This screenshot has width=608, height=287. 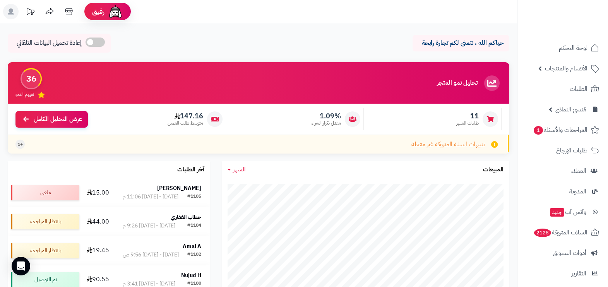 What do you see at coordinates (457, 83) in the screenshot?
I see `h3: تحليل نمو المتجر` at bounding box center [457, 83].